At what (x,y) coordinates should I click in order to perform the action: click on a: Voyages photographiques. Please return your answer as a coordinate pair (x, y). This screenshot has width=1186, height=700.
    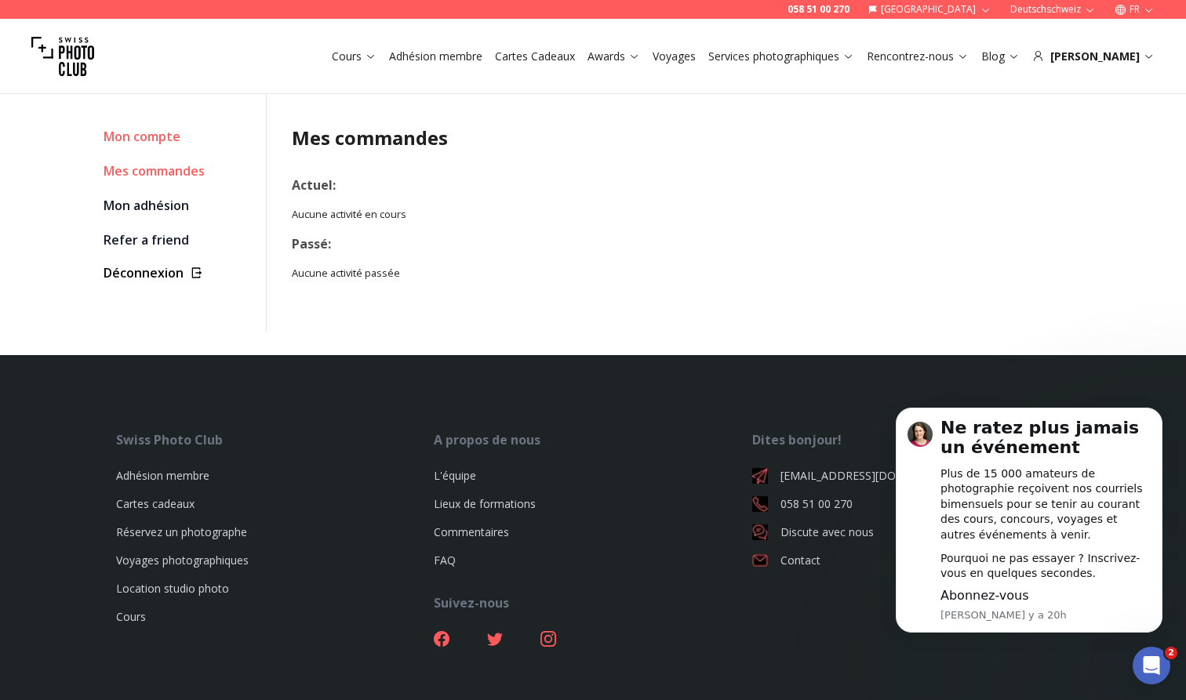
    Looking at the image, I should click on (182, 560).